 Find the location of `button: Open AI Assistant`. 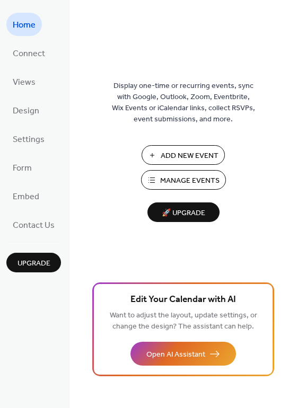

button: Open AI Assistant is located at coordinates (183, 354).